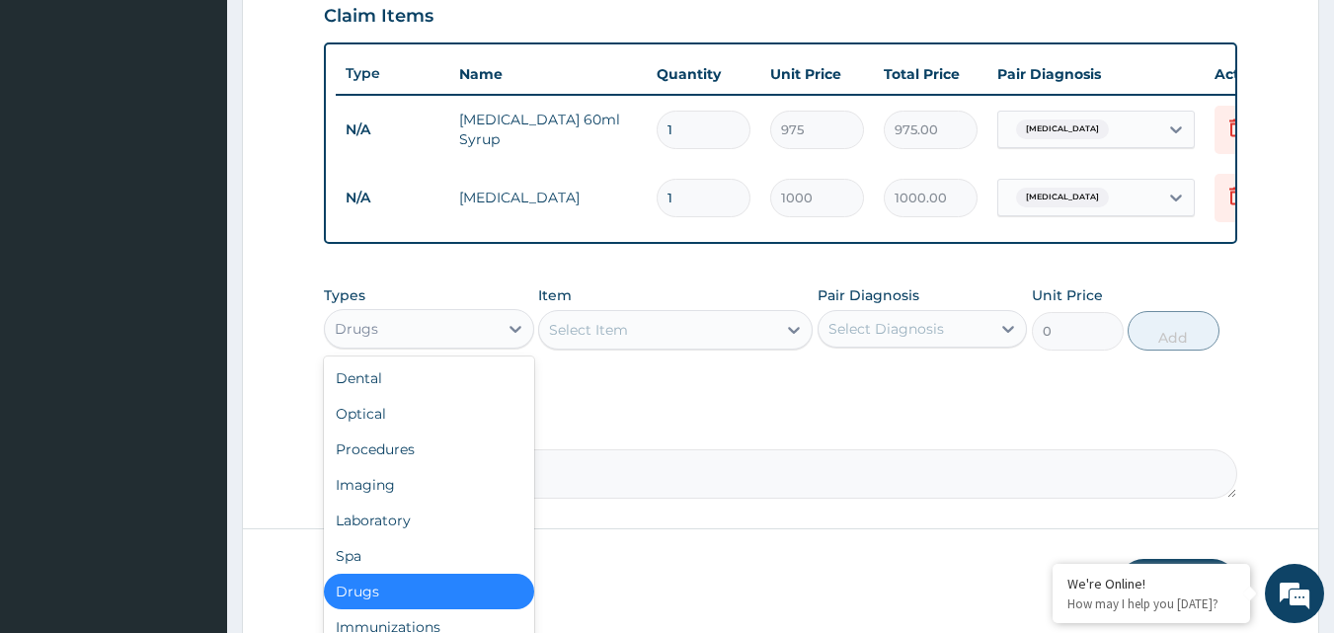 The image size is (1334, 633). I want to click on th: Actions, so click(1254, 74).